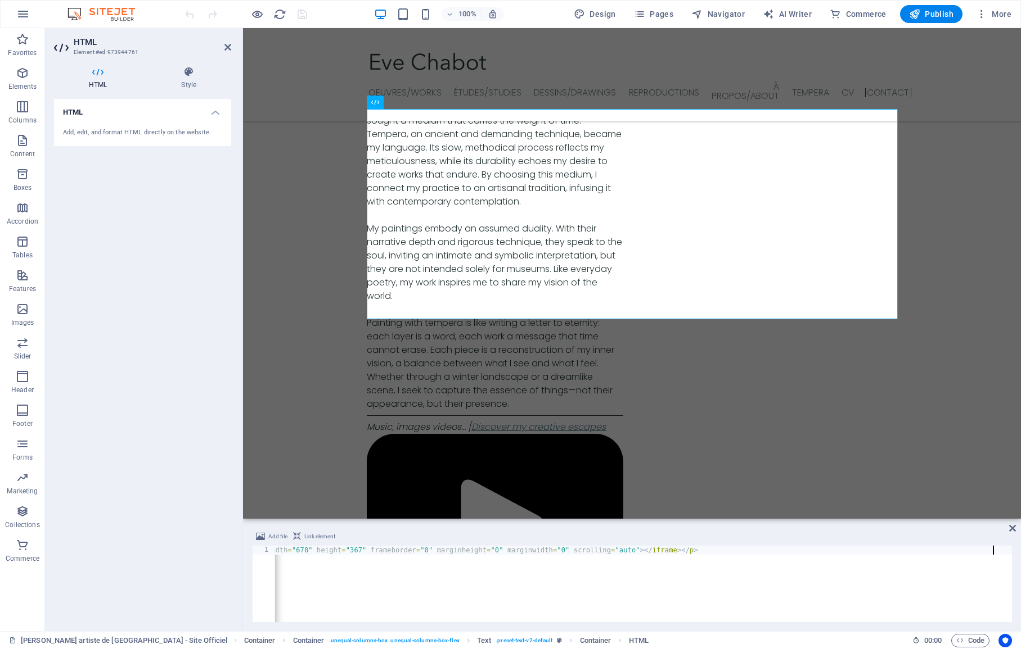 The height and width of the screenshot is (649, 1021). I want to click on i: On resize automatically adjust zoom level to fit chosen device., so click(493, 14).